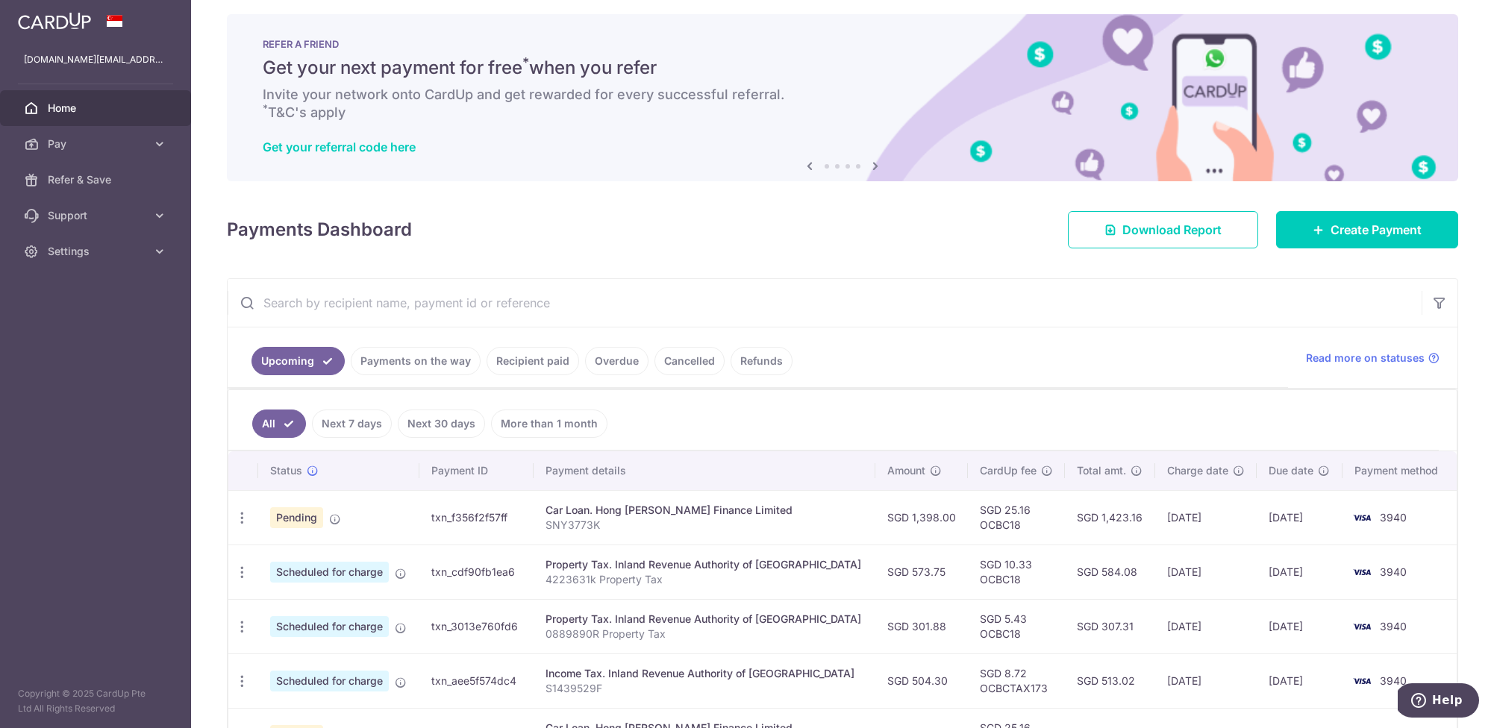 Image resolution: width=1494 pixels, height=728 pixels. I want to click on span: Help, so click(49, 17).